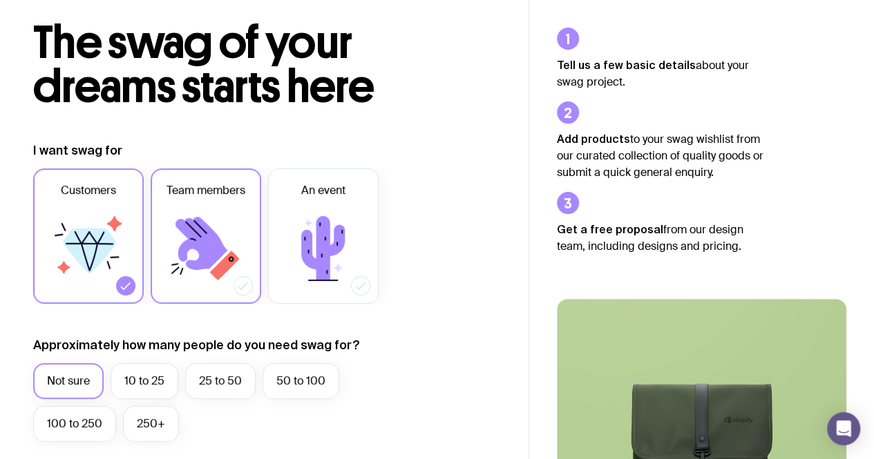 The width and height of the screenshot is (874, 459). Describe the element at coordinates (593, 139) in the screenshot. I see `strong: Add products` at that location.